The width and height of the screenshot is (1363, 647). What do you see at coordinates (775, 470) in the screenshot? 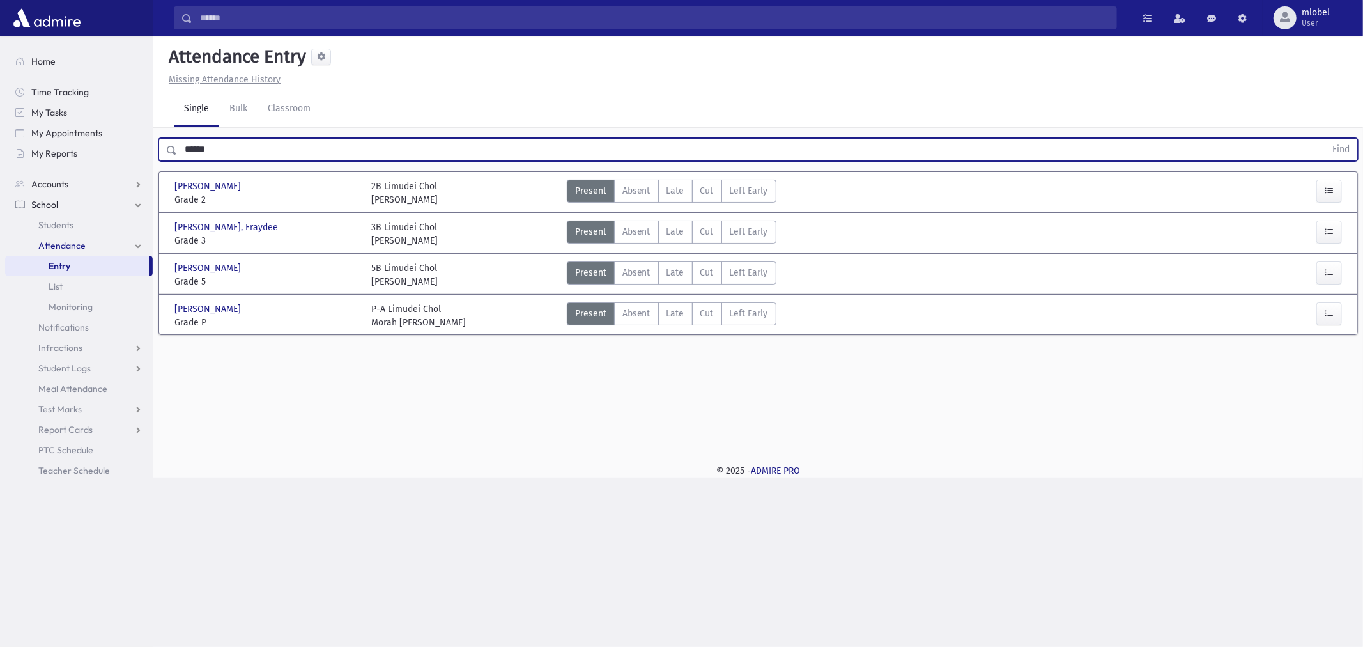
I see `a: ADMIRE PRO` at bounding box center [775, 470].